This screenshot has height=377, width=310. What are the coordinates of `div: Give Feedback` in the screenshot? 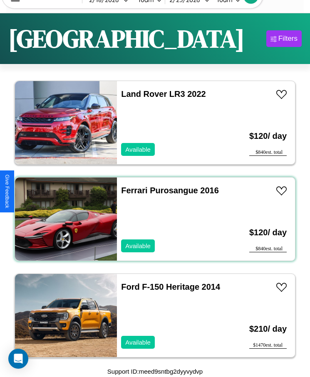 It's located at (7, 191).